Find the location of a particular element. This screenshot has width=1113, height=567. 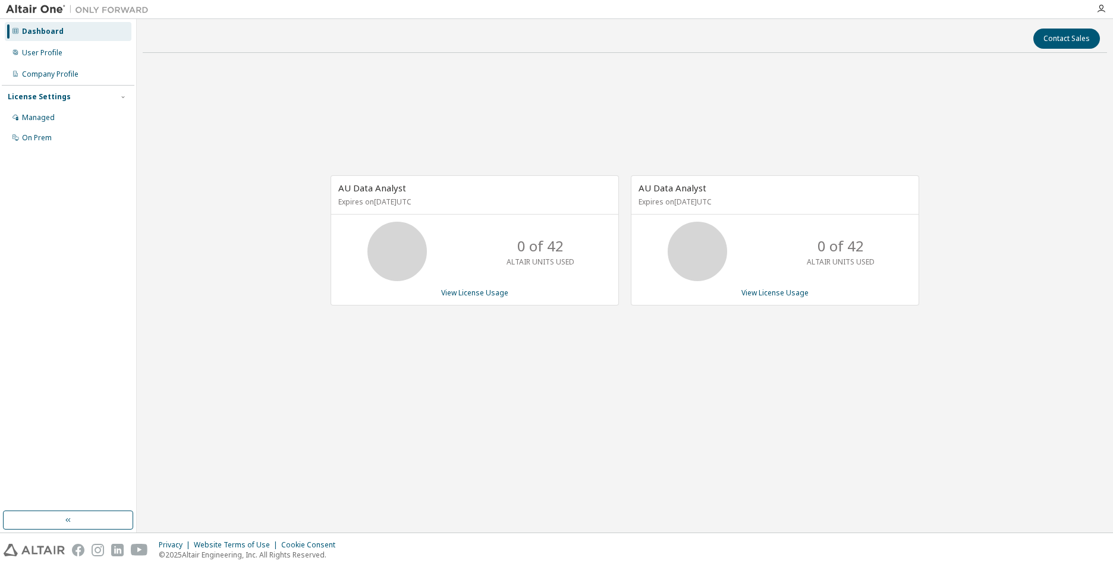

div: User Profile is located at coordinates (42, 53).